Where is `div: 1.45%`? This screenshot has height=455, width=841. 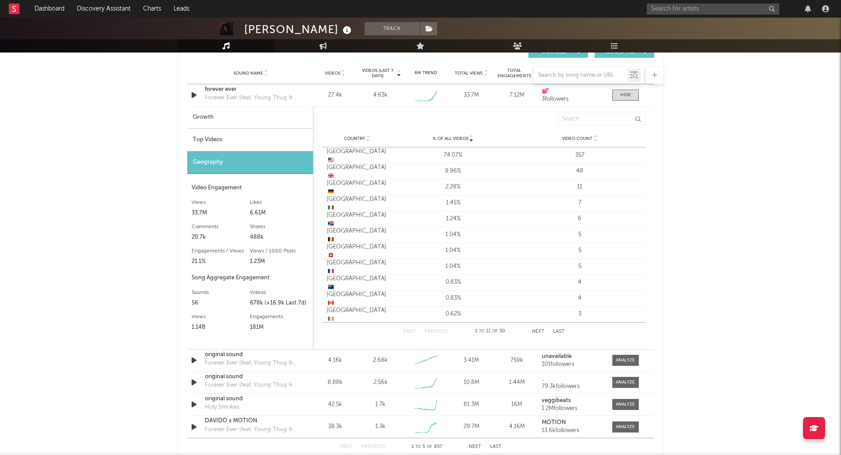 div: 1.45% is located at coordinates (453, 203).